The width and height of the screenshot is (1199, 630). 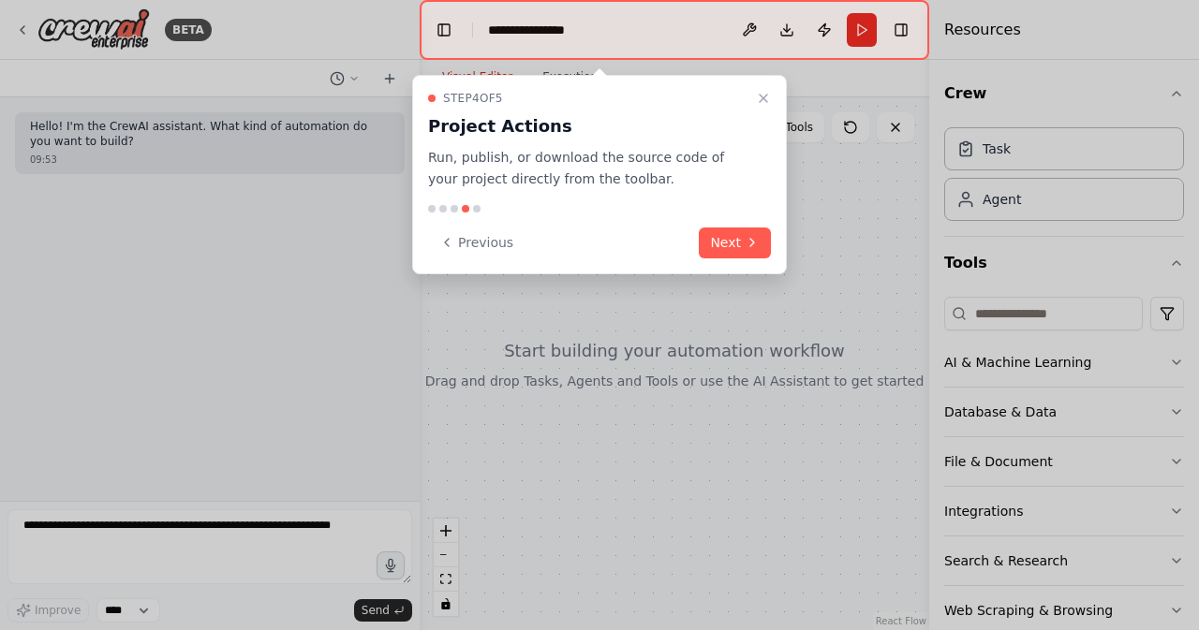 What do you see at coordinates (763, 98) in the screenshot?
I see `button: Close walkthrough` at bounding box center [763, 98].